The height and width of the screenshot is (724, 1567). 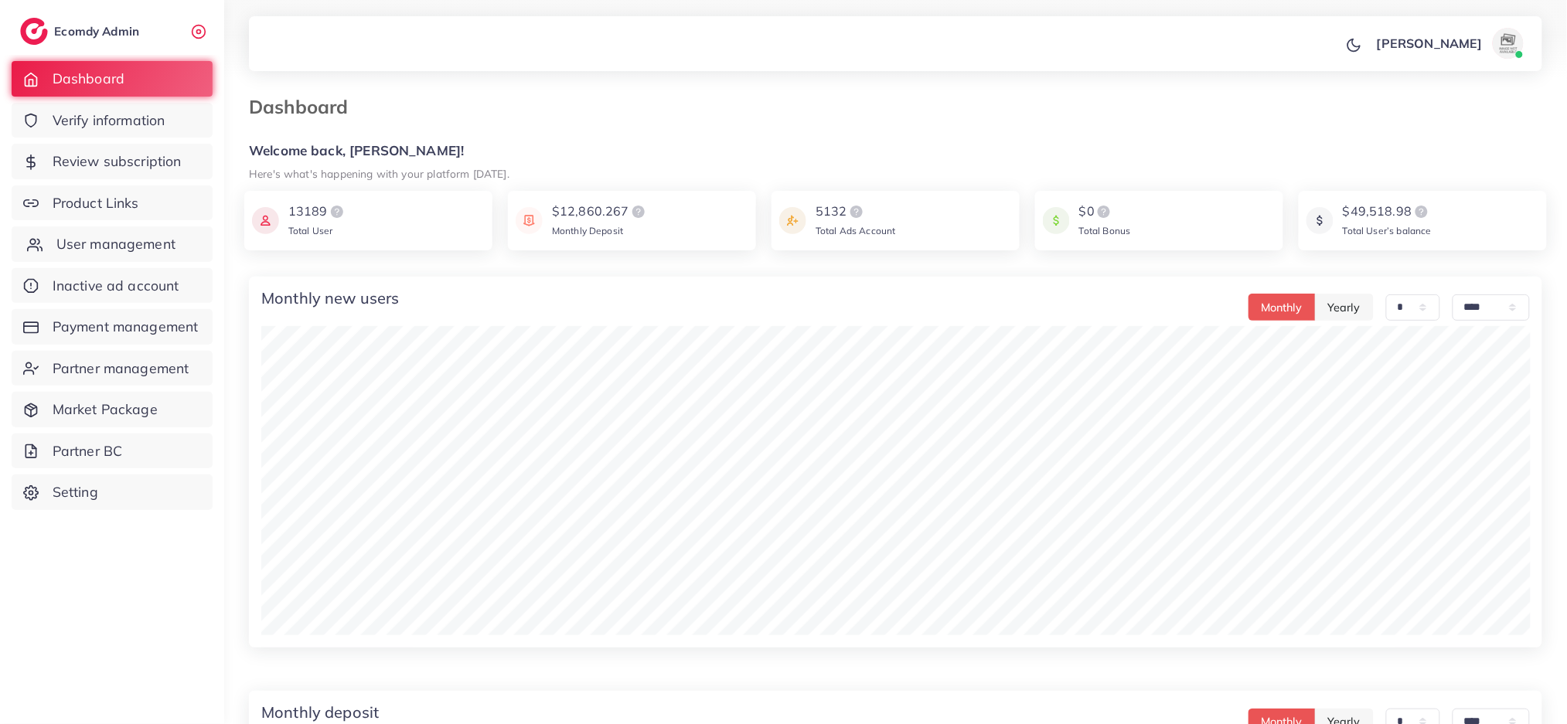 What do you see at coordinates (1387, 230) in the screenshot?
I see `span: Total User’s balance` at bounding box center [1387, 230].